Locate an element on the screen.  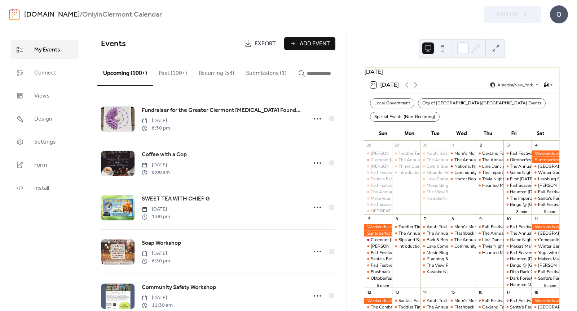
button: 3 more is located at coordinates (522, 211).